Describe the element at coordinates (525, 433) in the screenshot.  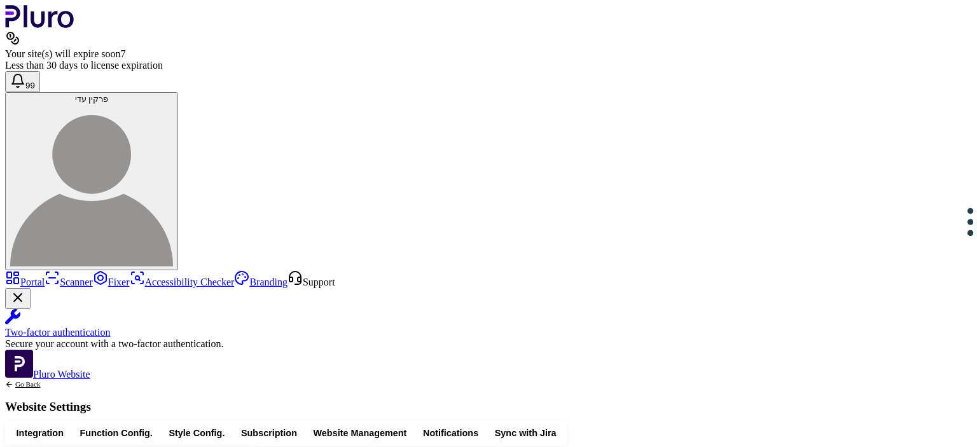
I see `span: Sync with Jira` at that location.